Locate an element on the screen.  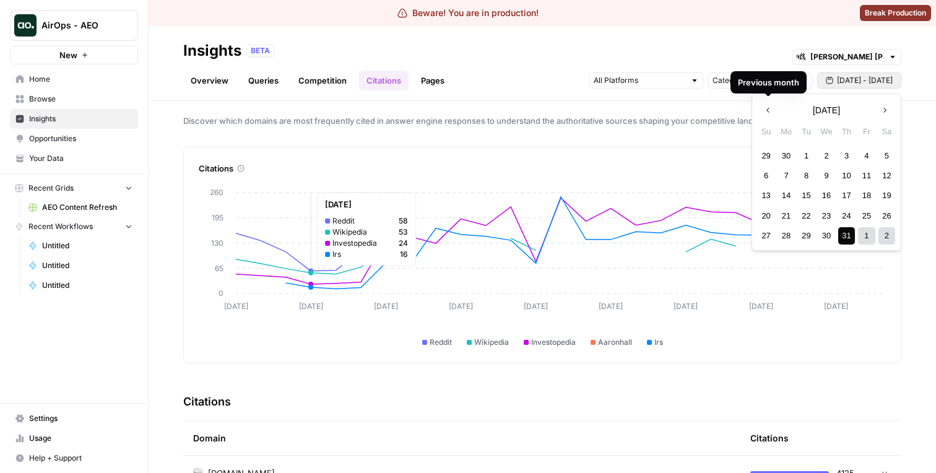
div: Choose Tuesday, July 22nd, 2025 is located at coordinates (806, 215).